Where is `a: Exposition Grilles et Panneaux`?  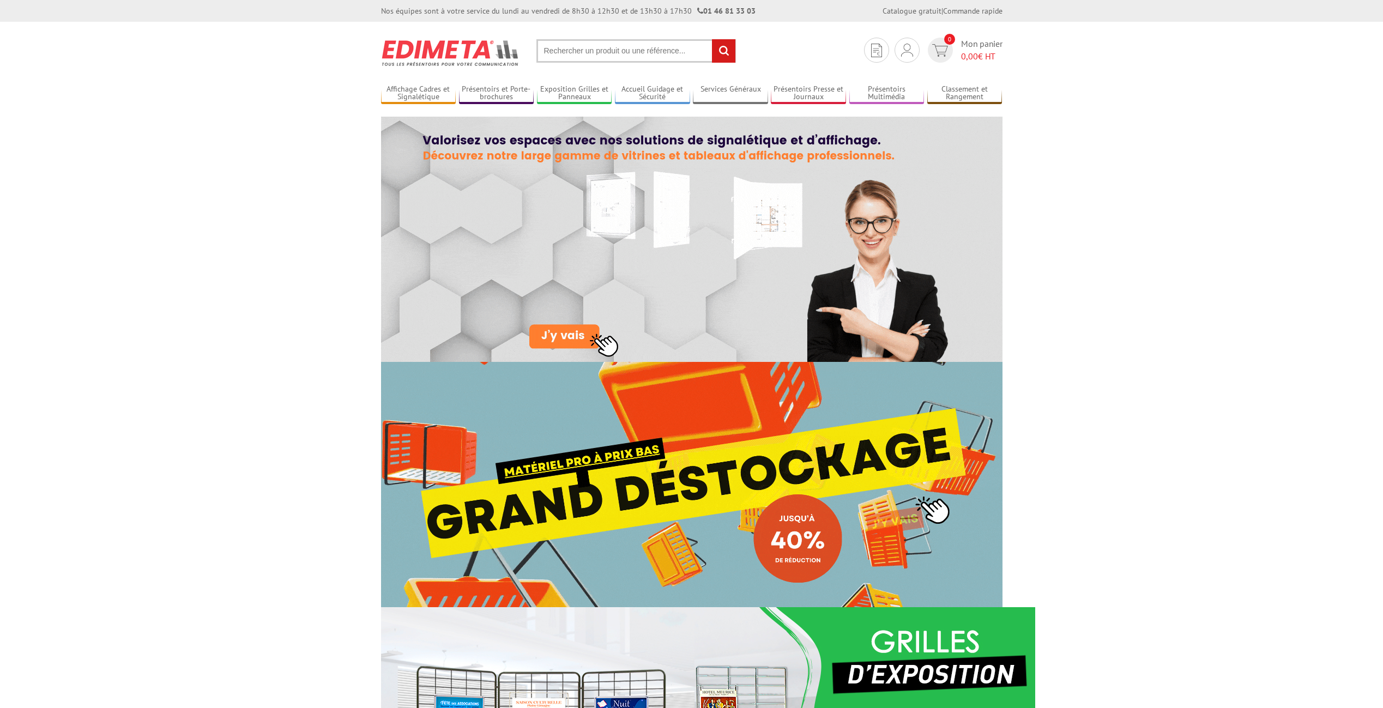 a: Exposition Grilles et Panneaux is located at coordinates (575, 93).